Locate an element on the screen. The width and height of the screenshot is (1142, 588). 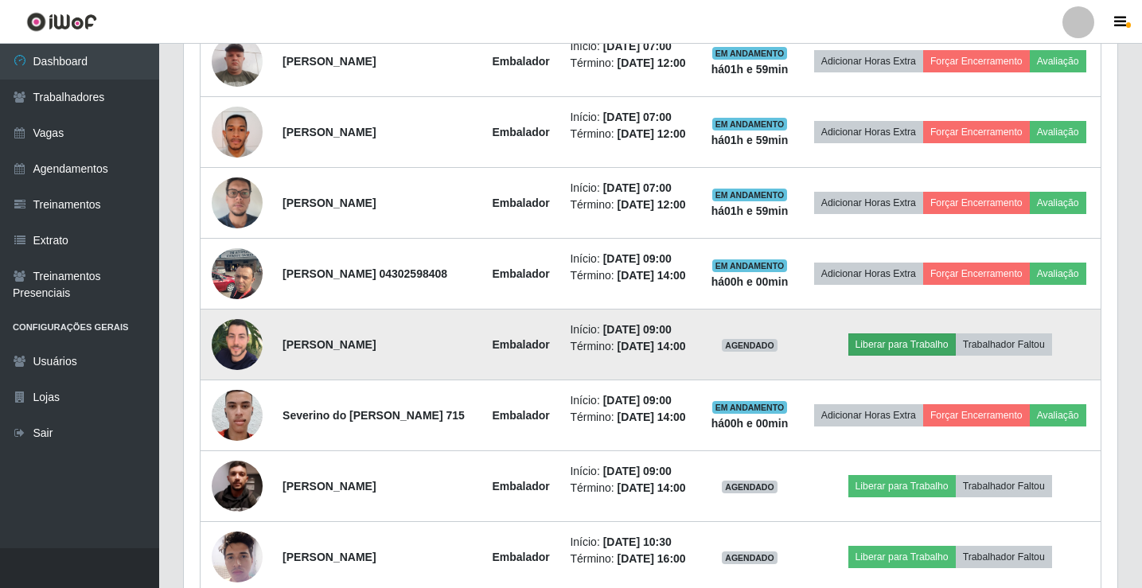
img: 1749719784040.jpeg is located at coordinates (237, 486).